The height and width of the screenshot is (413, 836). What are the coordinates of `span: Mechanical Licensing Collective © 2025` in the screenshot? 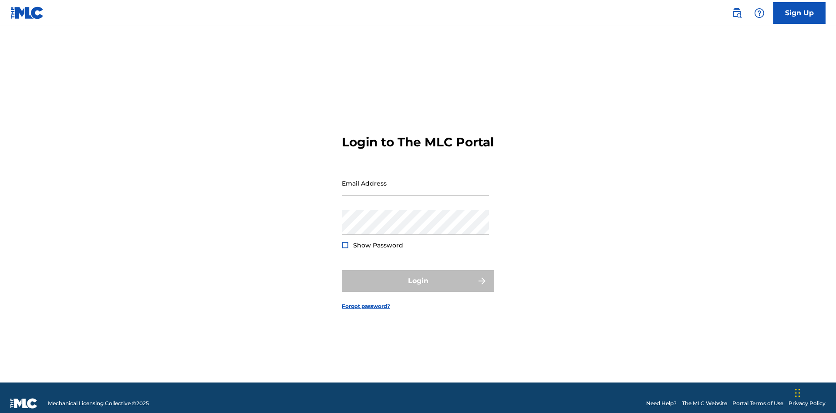 It's located at (98, 403).